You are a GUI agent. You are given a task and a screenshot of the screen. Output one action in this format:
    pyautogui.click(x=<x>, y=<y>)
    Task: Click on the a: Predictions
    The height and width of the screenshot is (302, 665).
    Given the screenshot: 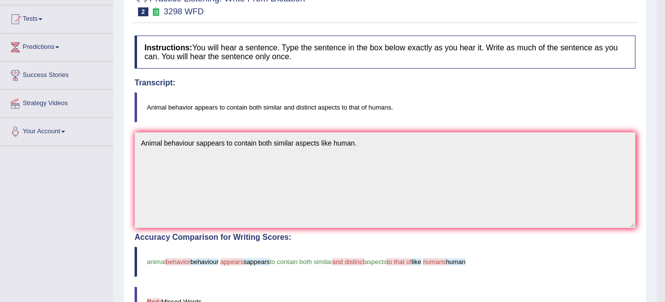 What is the action you would take?
    pyautogui.click(x=57, y=46)
    